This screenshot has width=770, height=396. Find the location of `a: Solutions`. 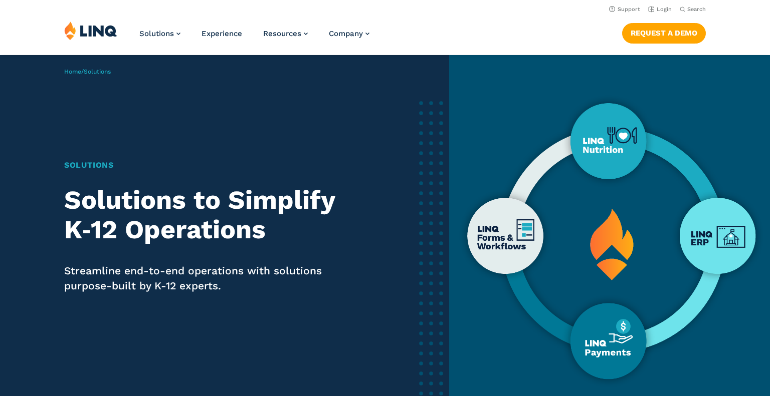

a: Solutions is located at coordinates (160, 34).